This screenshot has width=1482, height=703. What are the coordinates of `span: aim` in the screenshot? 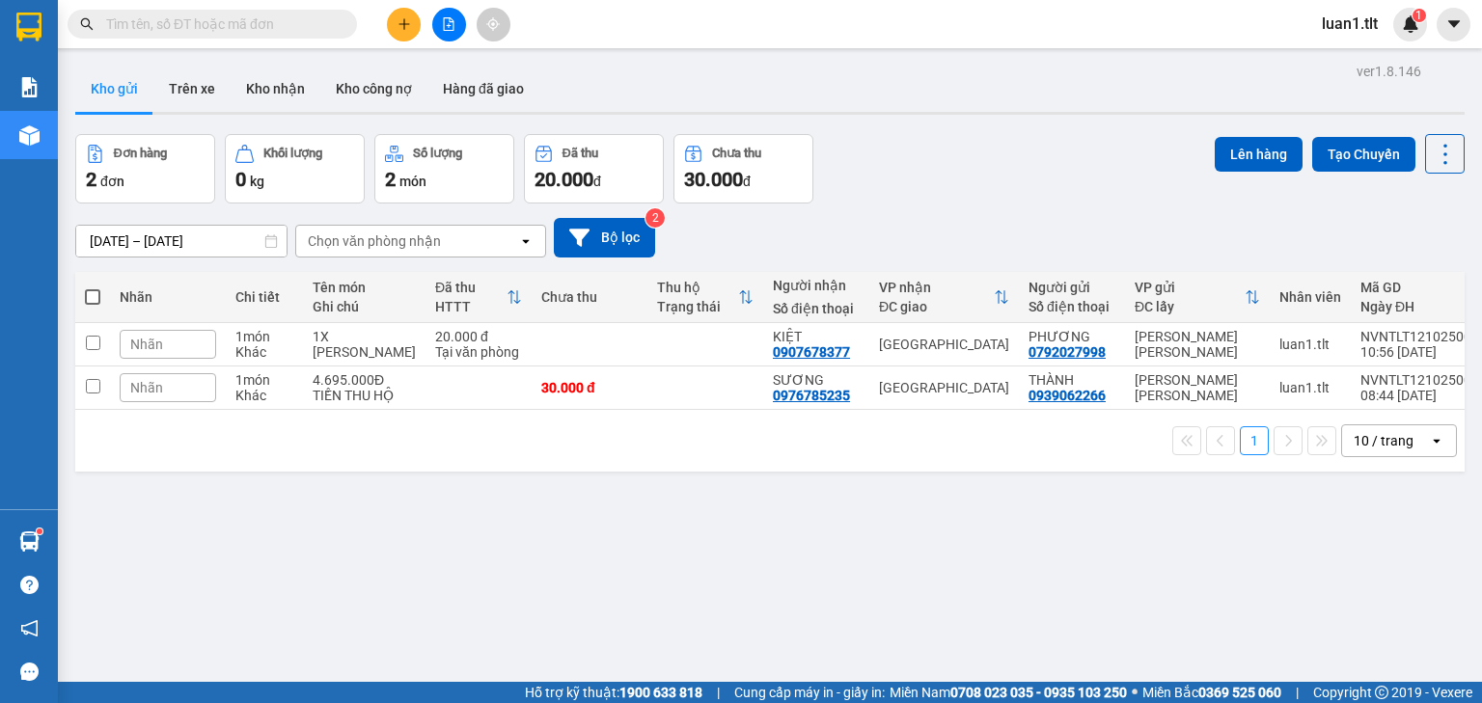 It's located at (493, 24).